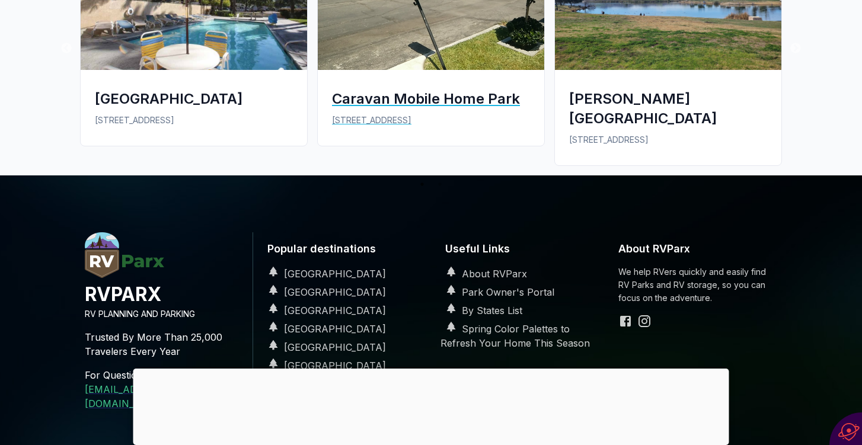 The width and height of the screenshot is (862, 445). What do you see at coordinates (515, 336) in the screenshot?
I see `a: Spring Color Palettes to Refresh Your Home This Season` at bounding box center [515, 336].